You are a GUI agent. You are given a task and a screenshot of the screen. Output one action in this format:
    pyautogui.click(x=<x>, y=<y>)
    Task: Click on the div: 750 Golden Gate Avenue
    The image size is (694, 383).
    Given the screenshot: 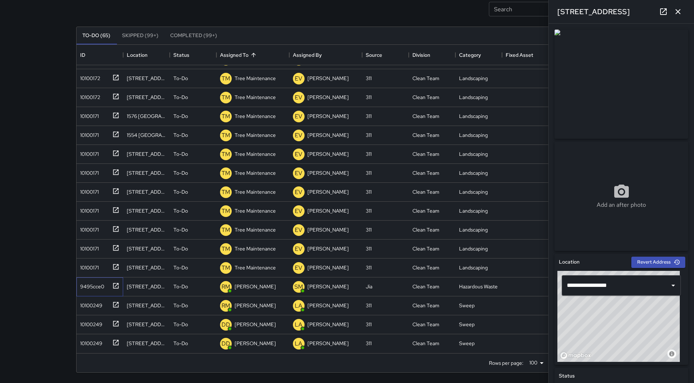 What is the action you would take?
    pyautogui.click(x=147, y=344)
    